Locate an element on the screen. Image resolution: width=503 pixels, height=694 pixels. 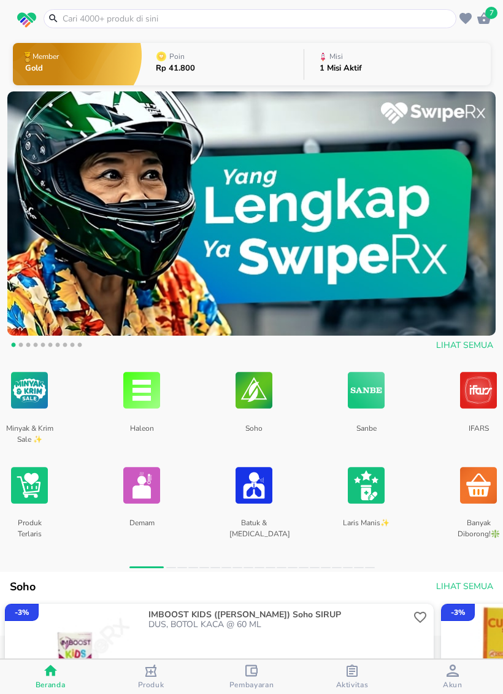
p: Misi is located at coordinates (336, 56).